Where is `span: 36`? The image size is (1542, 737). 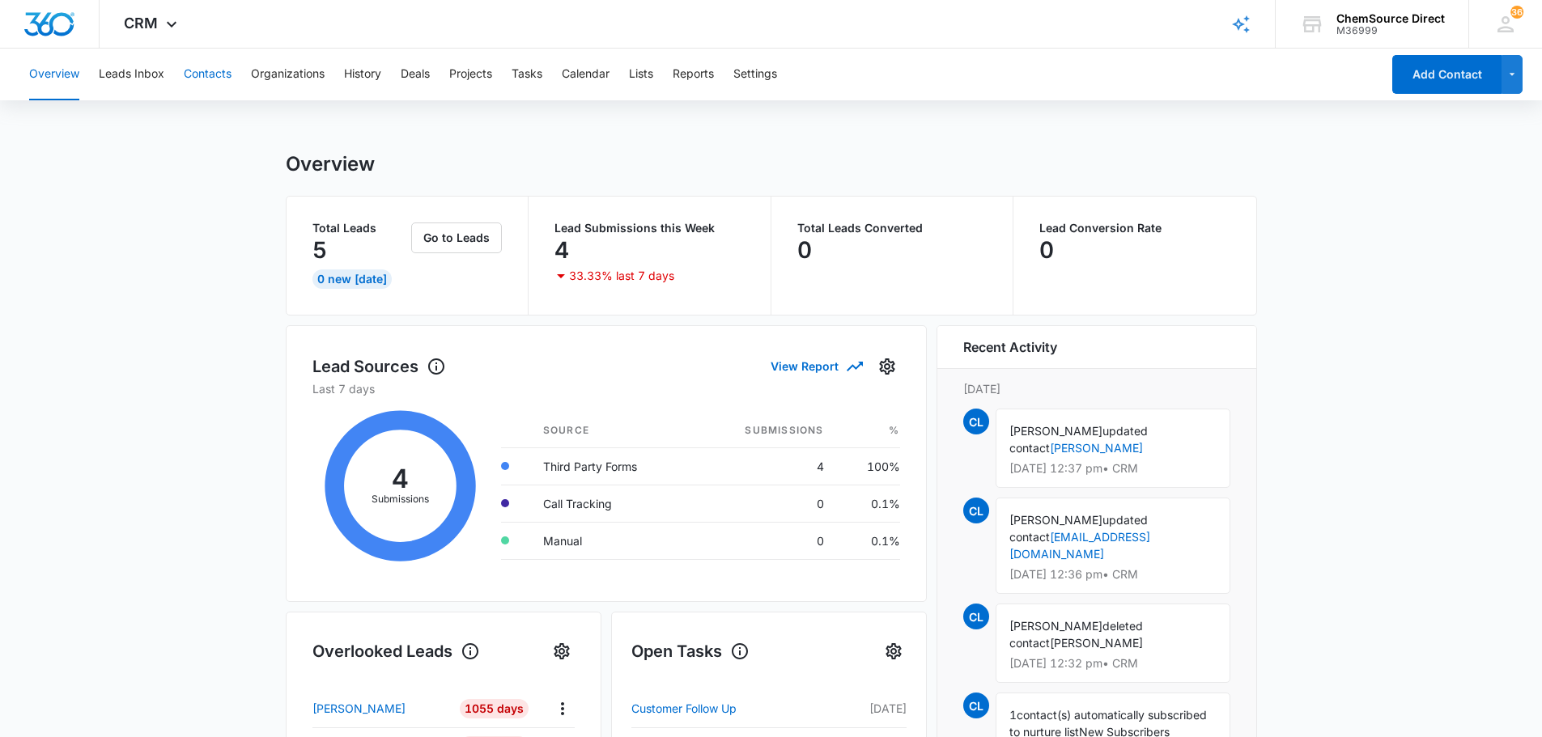 span: 36 is located at coordinates (1517, 12).